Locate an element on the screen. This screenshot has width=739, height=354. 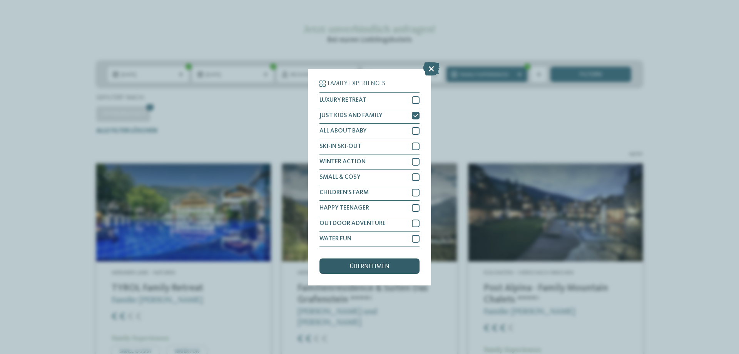
span: OUTDOOR ADVENTURE is located at coordinates (353, 223).